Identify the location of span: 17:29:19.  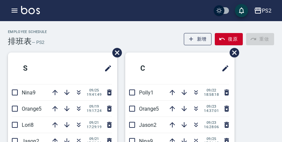
(94, 127).